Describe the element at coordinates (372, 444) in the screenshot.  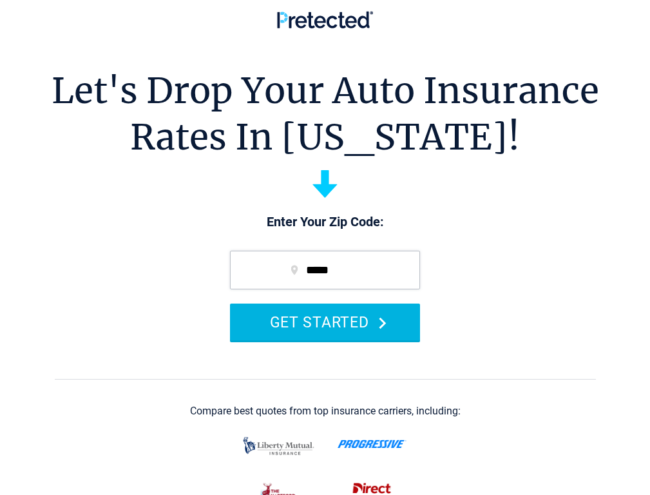
I see `img: progressive` at that location.